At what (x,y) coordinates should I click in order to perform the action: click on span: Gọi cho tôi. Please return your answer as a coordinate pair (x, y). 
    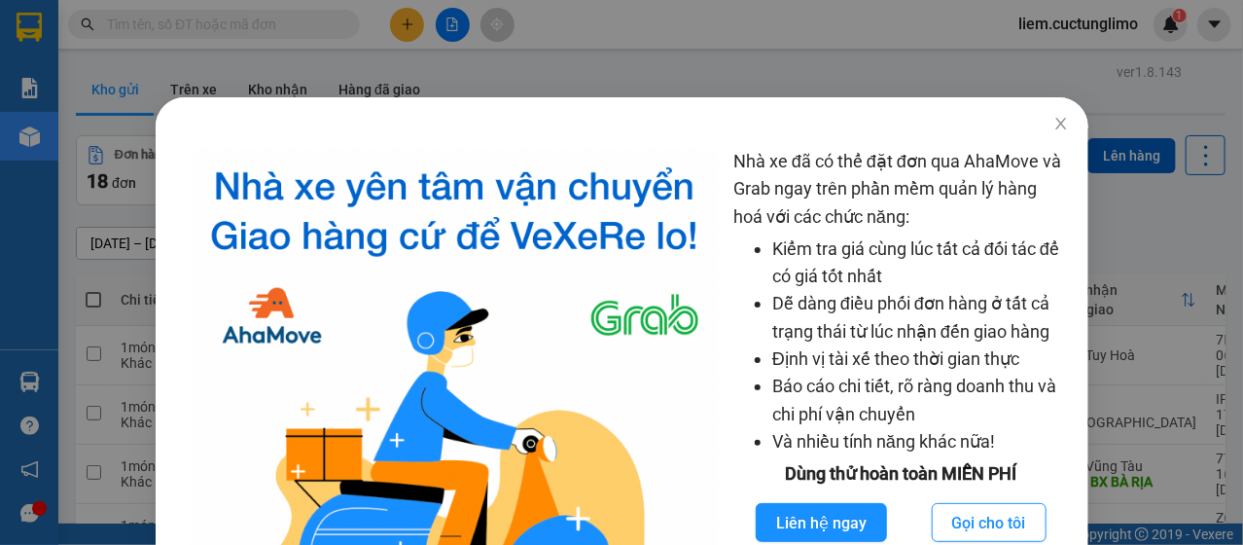
    Looking at the image, I should click on (988, 522).